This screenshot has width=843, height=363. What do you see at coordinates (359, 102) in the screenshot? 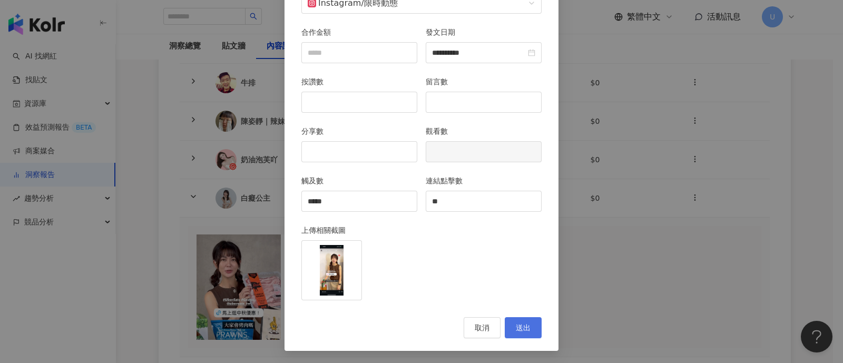
I see `input: 按讚數` at bounding box center [359, 102].